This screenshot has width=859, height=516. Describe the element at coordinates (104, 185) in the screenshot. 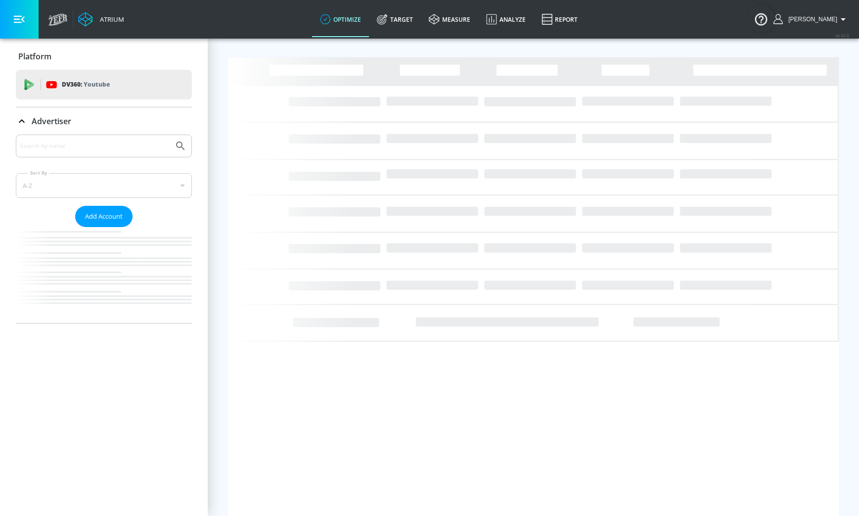

I see `div: A-Z` at that location.